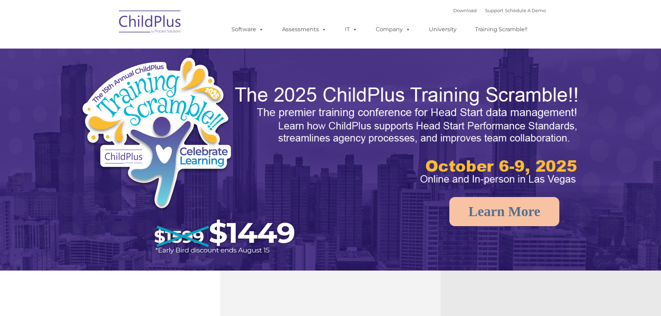 Image resolution: width=661 pixels, height=316 pixels. What do you see at coordinates (247, 29) in the screenshot?
I see `a: Software` at bounding box center [247, 29].